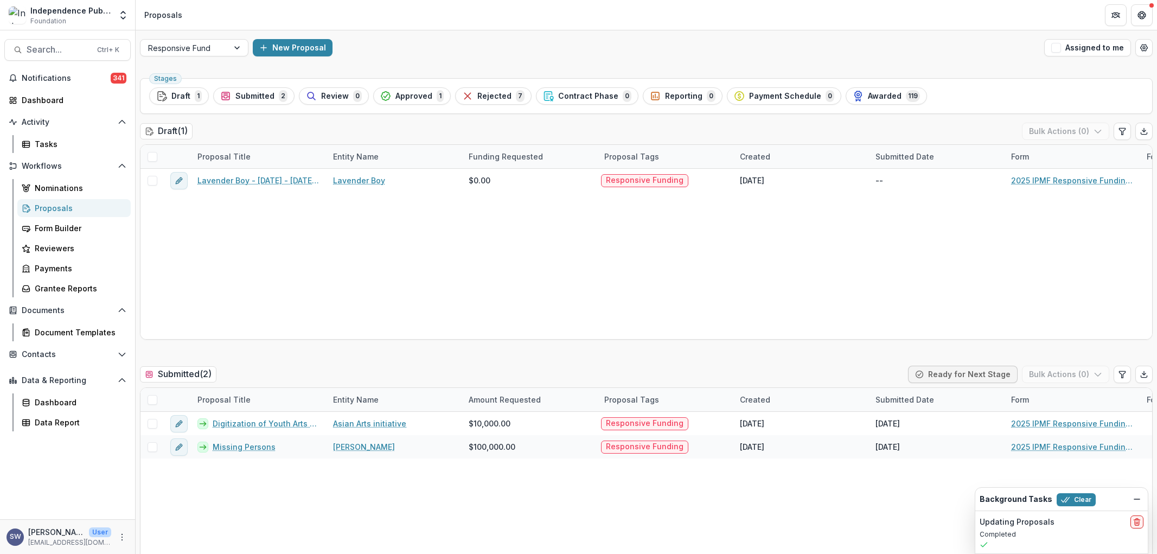  I want to click on button: Export table data, so click(1144, 131).